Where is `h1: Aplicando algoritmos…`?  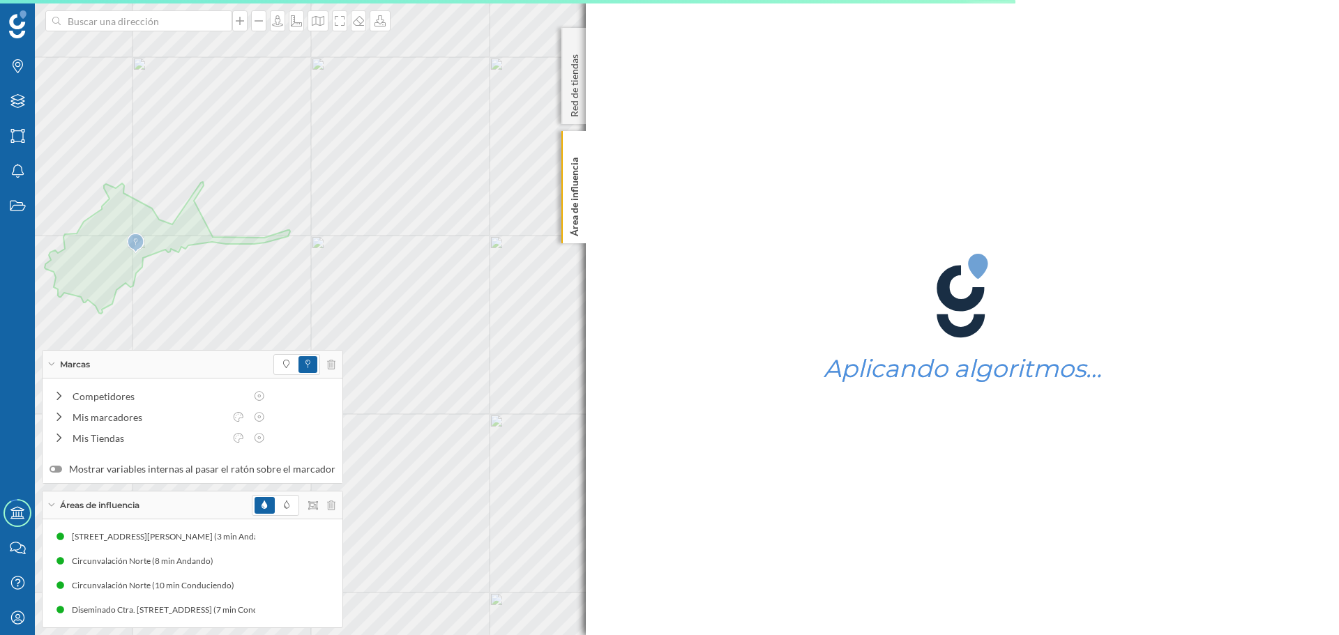 h1: Aplicando algoritmos… is located at coordinates (962, 369).